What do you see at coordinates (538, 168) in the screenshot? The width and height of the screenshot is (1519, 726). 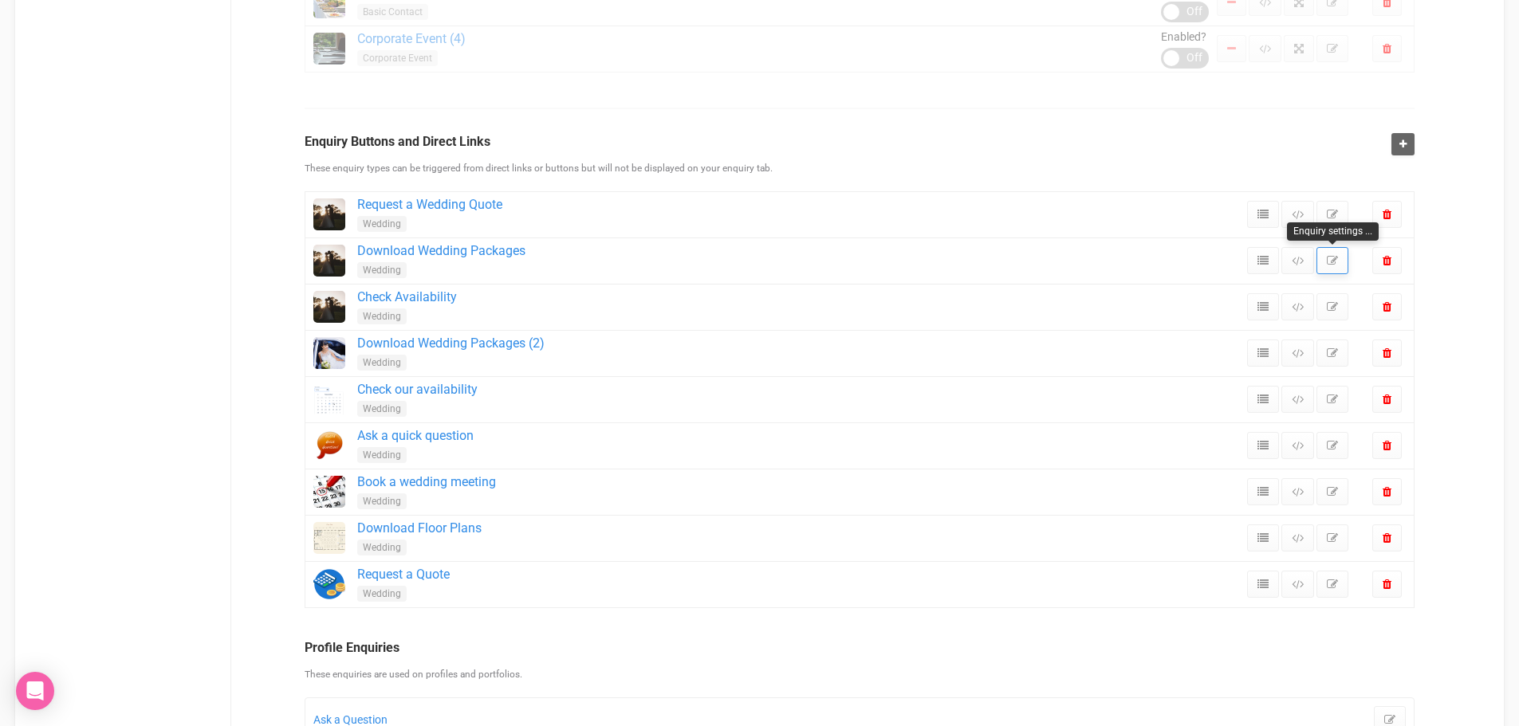 I see `small: These enquiry types can be triggered from direct links or buttons but will not be displayed on yo...` at bounding box center [538, 168].